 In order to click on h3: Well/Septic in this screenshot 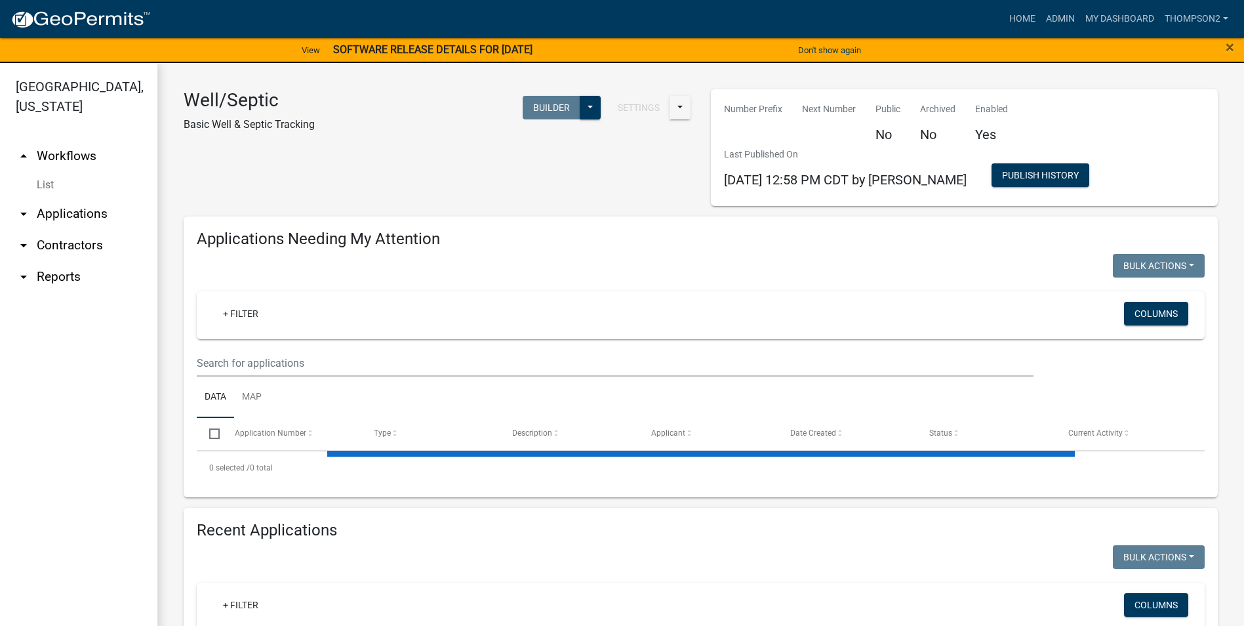, I will do `click(249, 100)`.